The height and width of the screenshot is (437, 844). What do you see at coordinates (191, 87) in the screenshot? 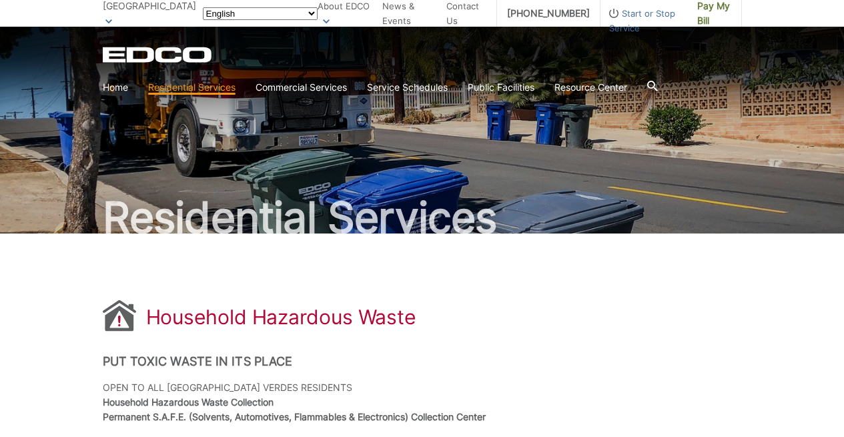
I see `a: Residential Services` at bounding box center [191, 87].